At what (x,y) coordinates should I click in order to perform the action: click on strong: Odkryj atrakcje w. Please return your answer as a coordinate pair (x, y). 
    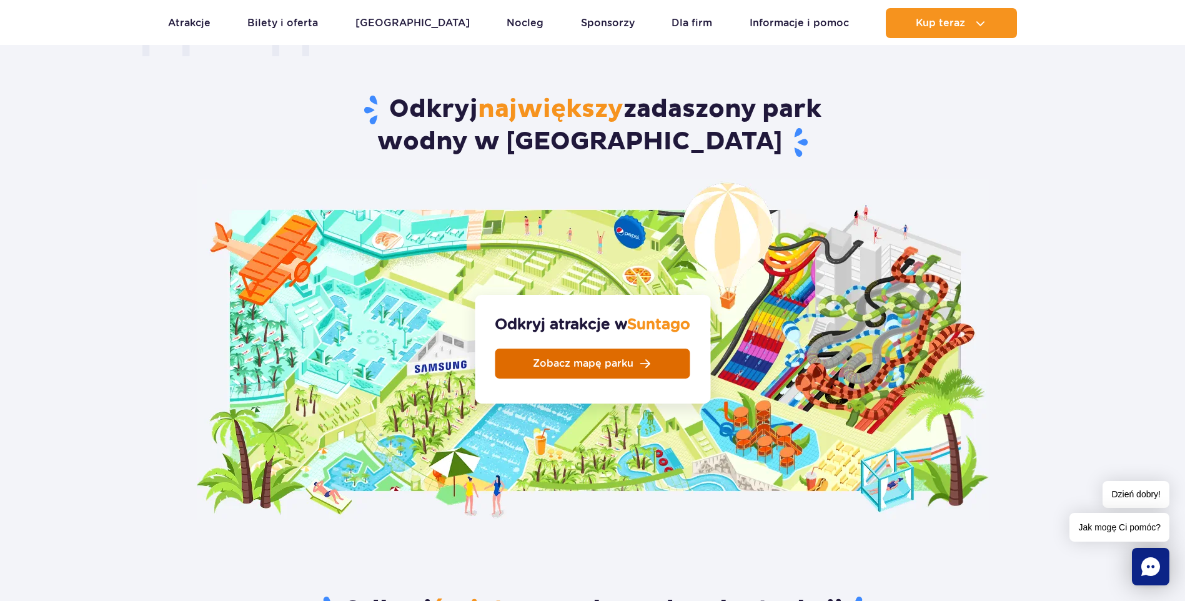
    Looking at the image, I should click on (592, 324).